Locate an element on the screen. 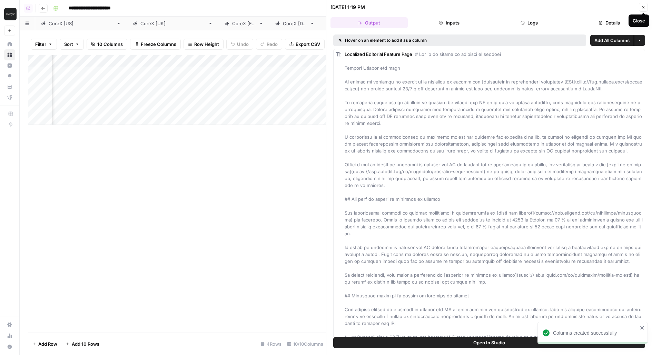 This screenshot has width=652, height=355. a: Insights is located at coordinates (10, 66).